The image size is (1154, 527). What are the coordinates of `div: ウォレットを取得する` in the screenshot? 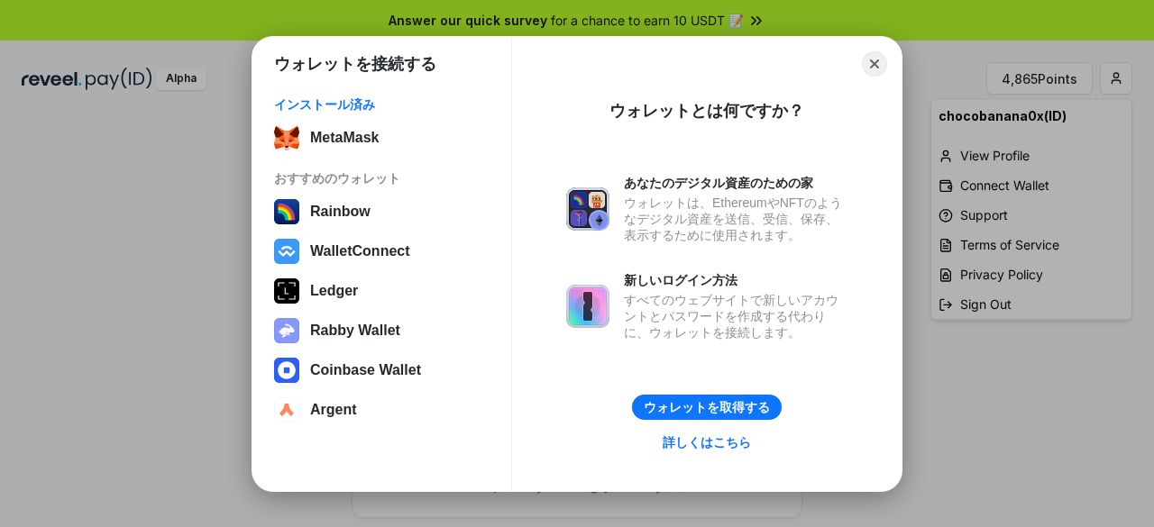 It's located at (707, 407).